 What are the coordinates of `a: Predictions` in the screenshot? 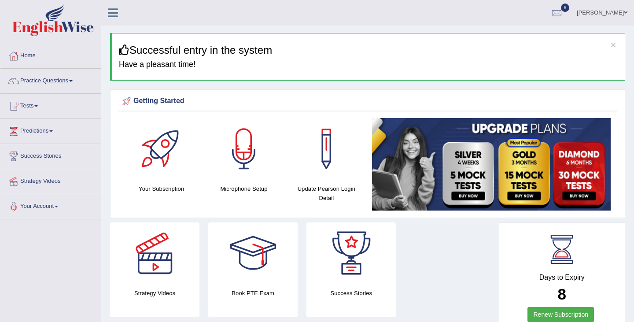 It's located at (51, 130).